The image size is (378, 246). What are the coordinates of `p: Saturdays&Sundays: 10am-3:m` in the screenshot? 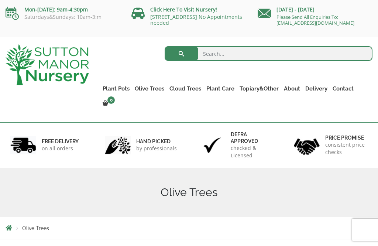 It's located at (63, 17).